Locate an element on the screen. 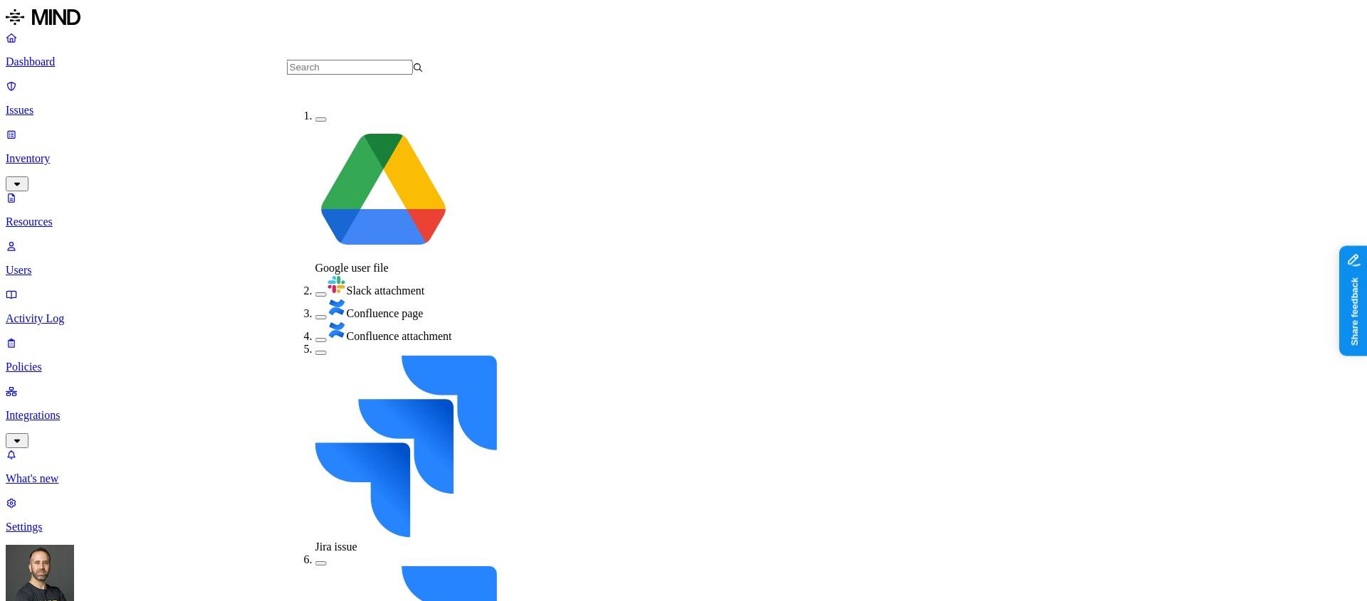 The width and height of the screenshot is (1367, 601). span: Google user file is located at coordinates (352, 268).